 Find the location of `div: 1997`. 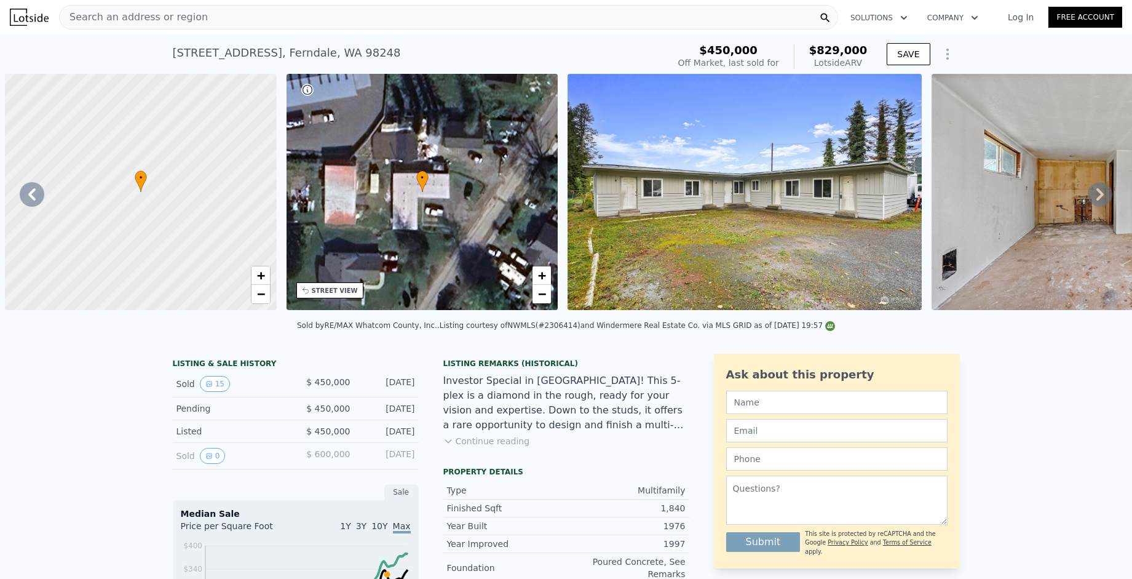

div: 1997 is located at coordinates (626, 544).